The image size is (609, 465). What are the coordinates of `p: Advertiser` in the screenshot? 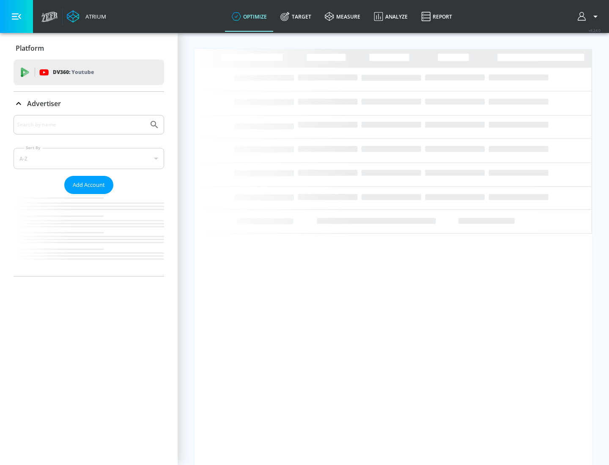 It's located at (44, 104).